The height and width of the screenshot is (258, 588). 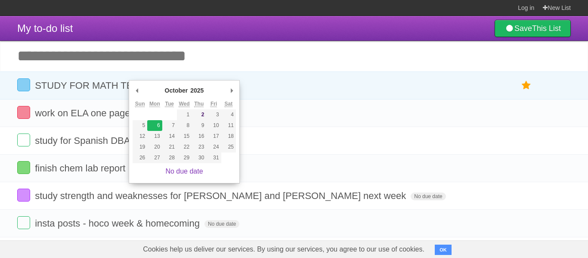 I want to click on button: 14, so click(x=169, y=136).